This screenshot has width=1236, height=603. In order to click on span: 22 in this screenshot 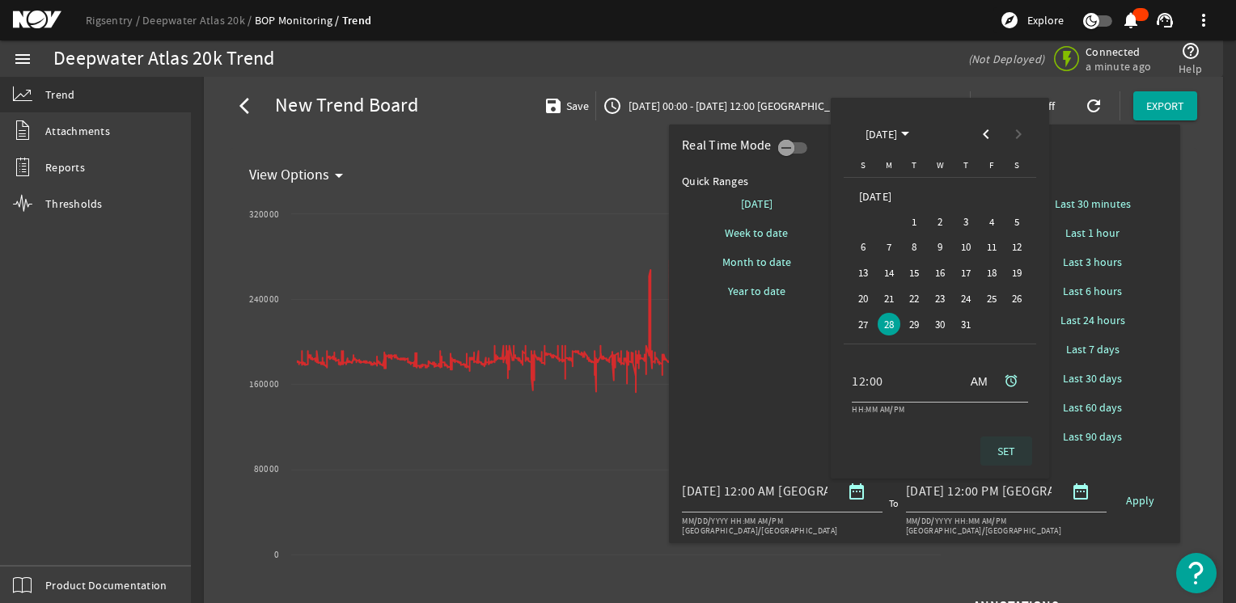, I will do `click(914, 298)`.